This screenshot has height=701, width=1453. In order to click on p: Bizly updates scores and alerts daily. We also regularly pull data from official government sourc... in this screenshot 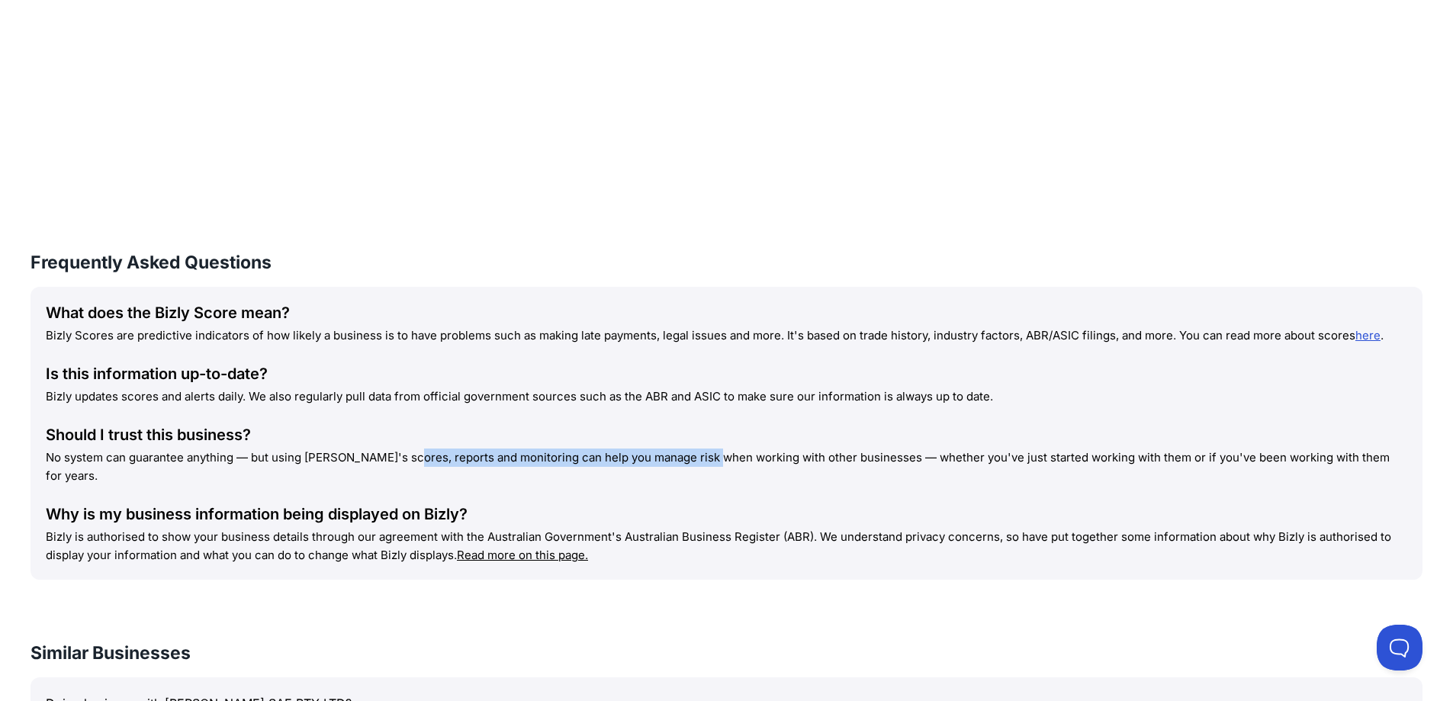, I will do `click(726, 397)`.